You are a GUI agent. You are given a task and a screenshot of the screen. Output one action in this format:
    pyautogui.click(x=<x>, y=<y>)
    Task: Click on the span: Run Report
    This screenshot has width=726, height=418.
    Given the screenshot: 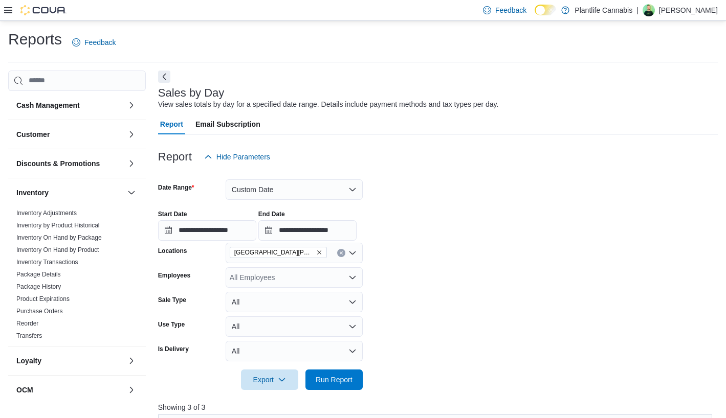 What is the action you would take?
    pyautogui.click(x=334, y=380)
    